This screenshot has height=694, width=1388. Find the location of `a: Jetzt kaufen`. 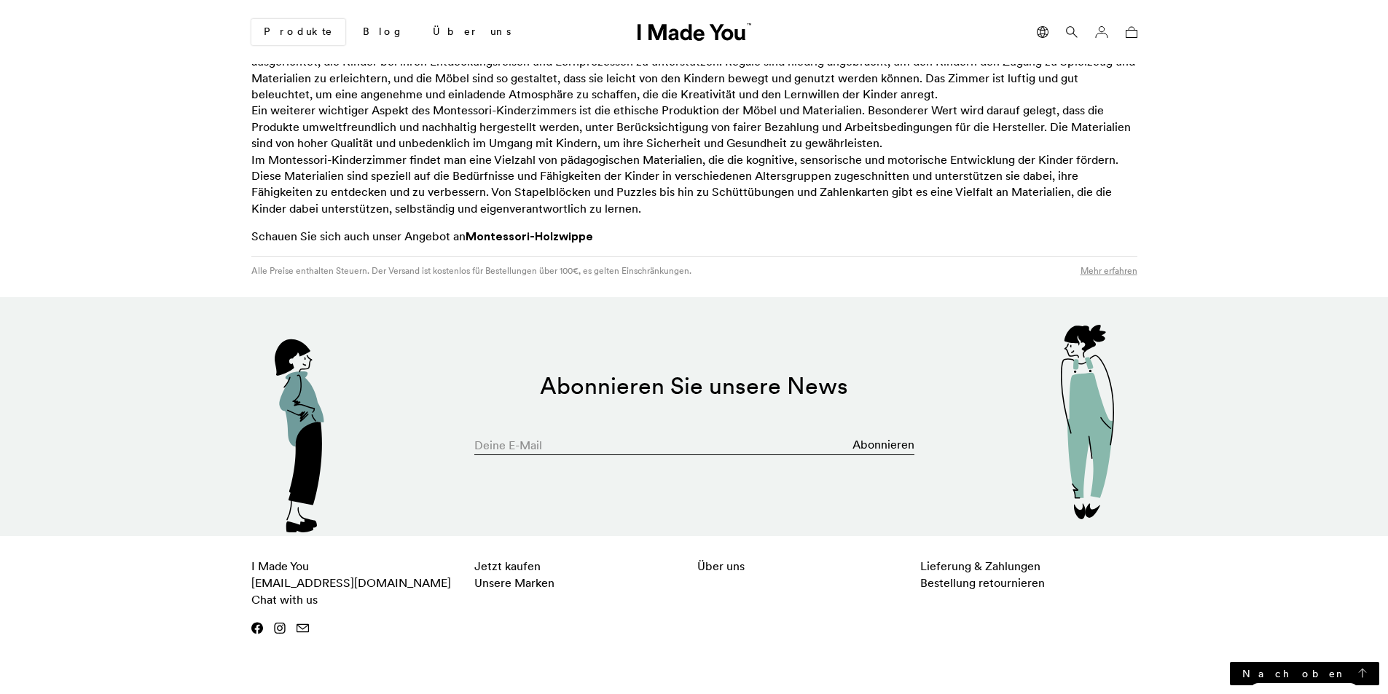

a: Jetzt kaufen is located at coordinates (507, 566).